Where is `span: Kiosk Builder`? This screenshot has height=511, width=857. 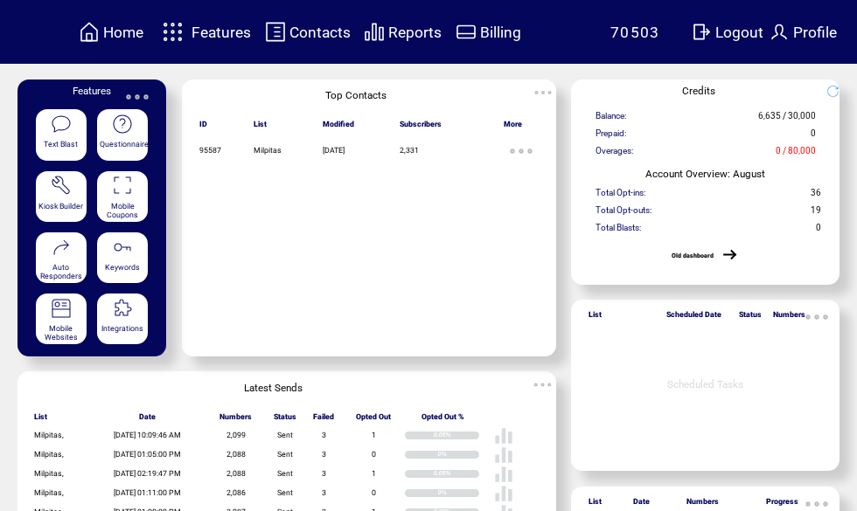
span: Kiosk Builder is located at coordinates (60, 206).